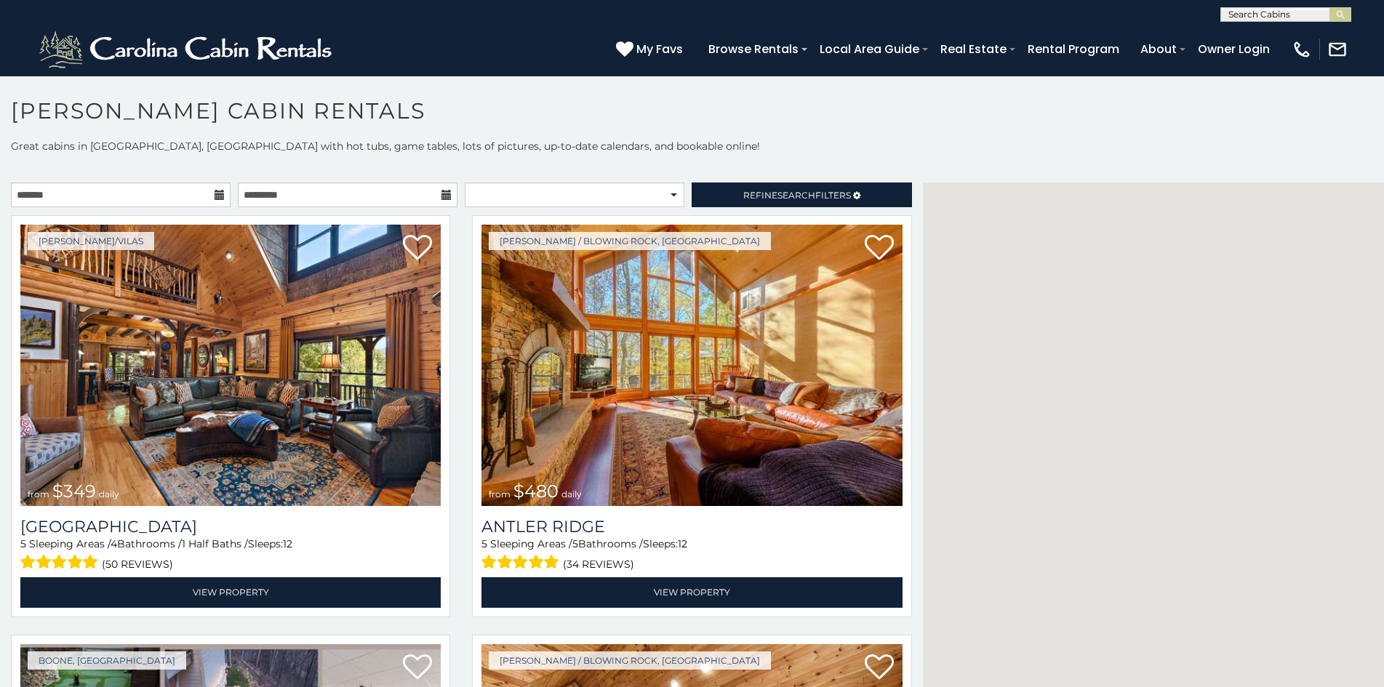 Image resolution: width=1384 pixels, height=687 pixels. What do you see at coordinates (692, 365) in the screenshot?
I see `a: Antler Ridge from $480 daily` at bounding box center [692, 365].